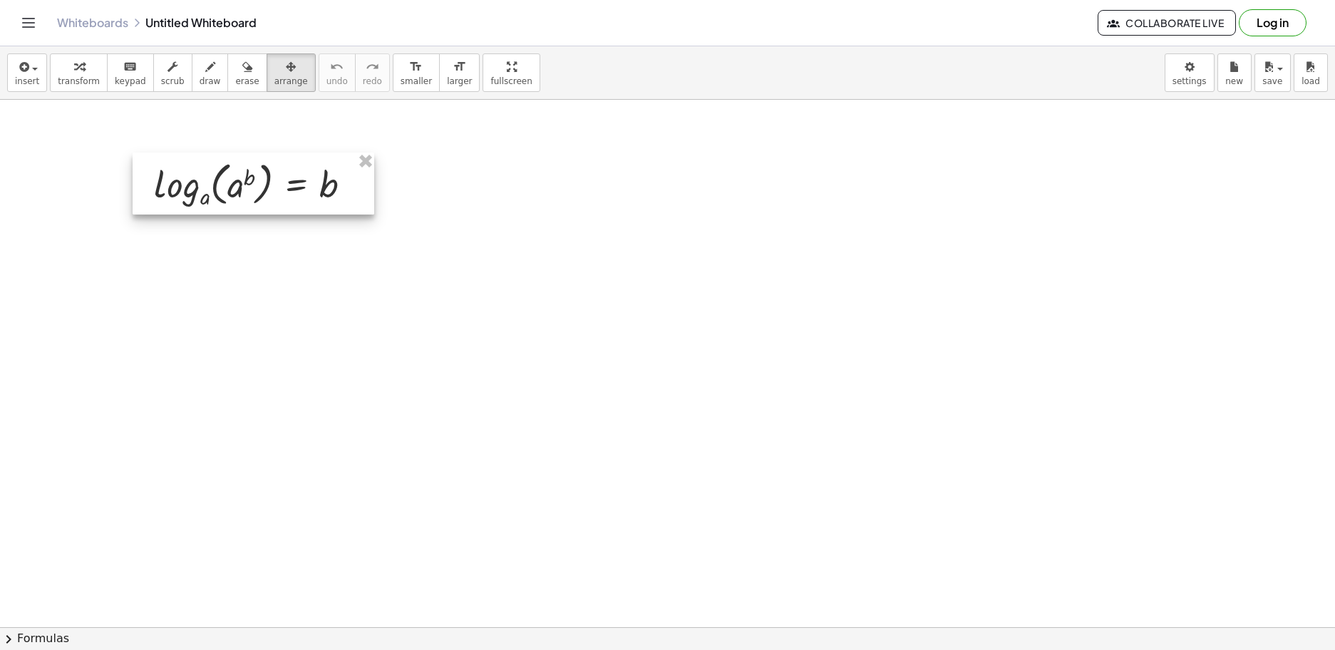 This screenshot has height=650, width=1335. I want to click on button: new, so click(1234, 73).